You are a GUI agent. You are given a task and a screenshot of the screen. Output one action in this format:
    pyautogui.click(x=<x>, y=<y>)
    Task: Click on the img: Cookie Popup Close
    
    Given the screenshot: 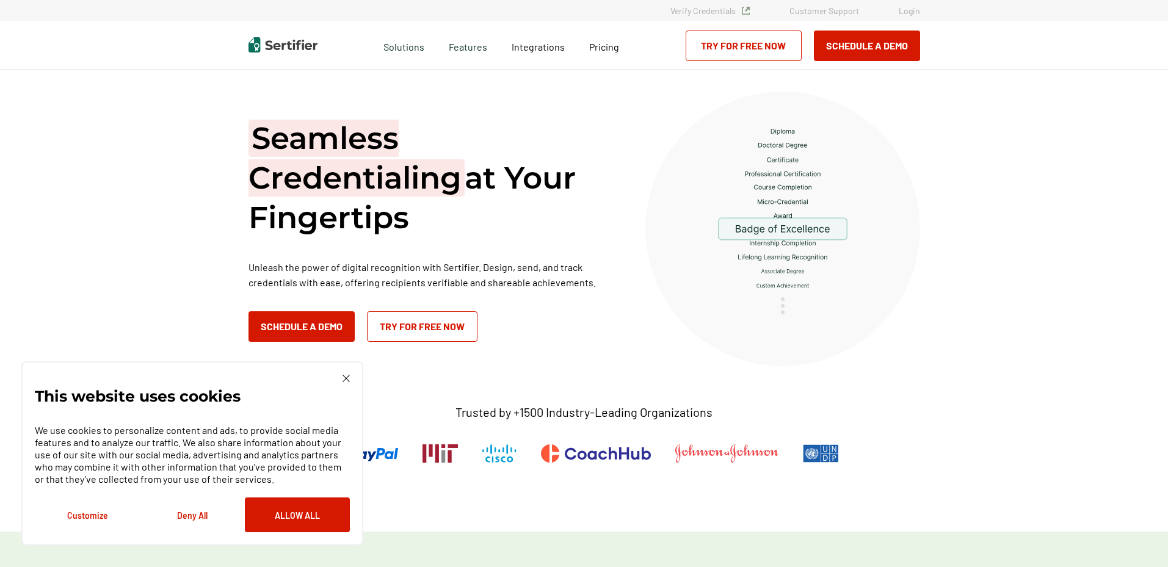 What is the action you would take?
    pyautogui.click(x=346, y=379)
    